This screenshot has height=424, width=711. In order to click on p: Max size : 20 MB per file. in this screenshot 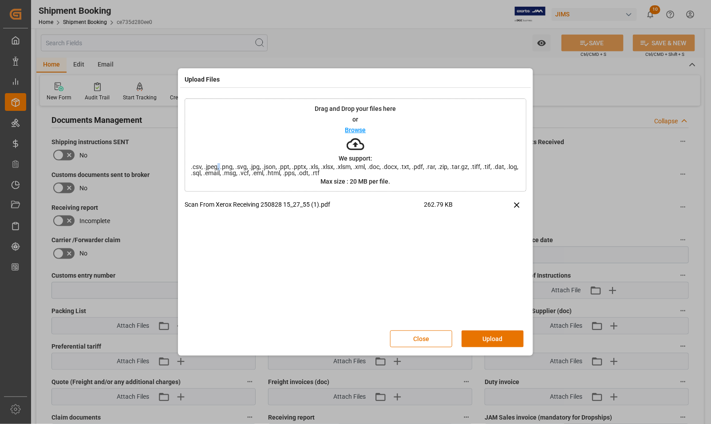, I will do `click(356, 182)`.